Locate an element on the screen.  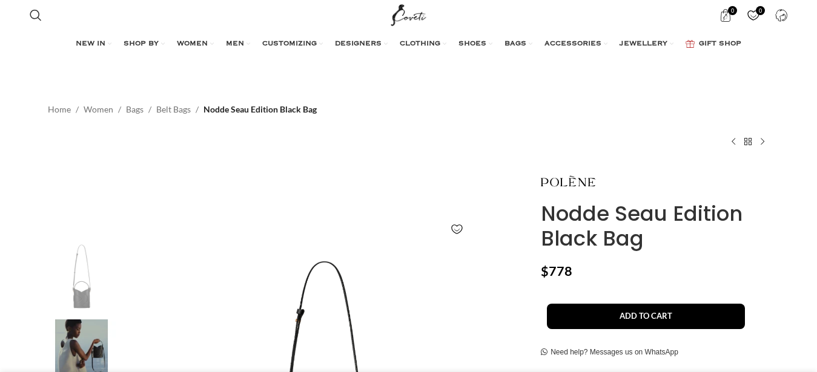
a: Need help? Messages us on WhatsApp is located at coordinates (609, 353).